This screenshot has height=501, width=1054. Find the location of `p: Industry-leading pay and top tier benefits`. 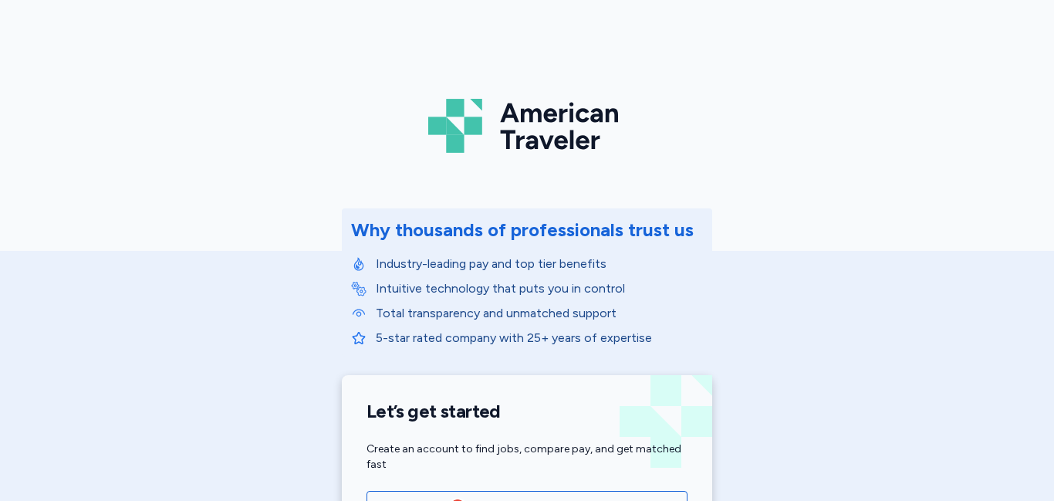

p: Industry-leading pay and top tier benefits is located at coordinates (539, 264).